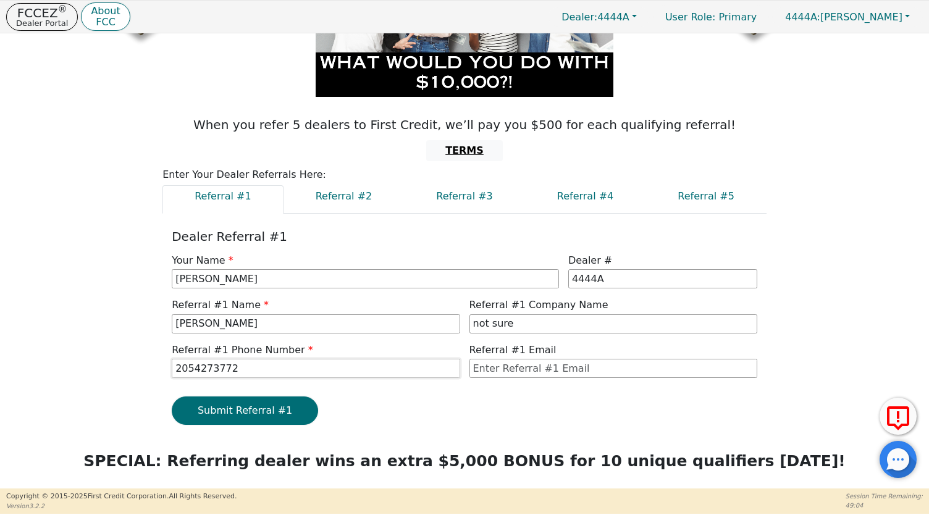 This screenshot has width=929, height=515. What do you see at coordinates (595, 17) in the screenshot?
I see `span: 4444A` at bounding box center [595, 17].